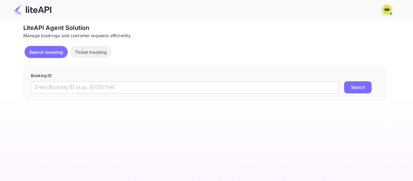 Image resolution: width=413 pixels, height=181 pixels. What do you see at coordinates (91, 52) in the screenshot?
I see `p: Ticket tracking` at bounding box center [91, 52].